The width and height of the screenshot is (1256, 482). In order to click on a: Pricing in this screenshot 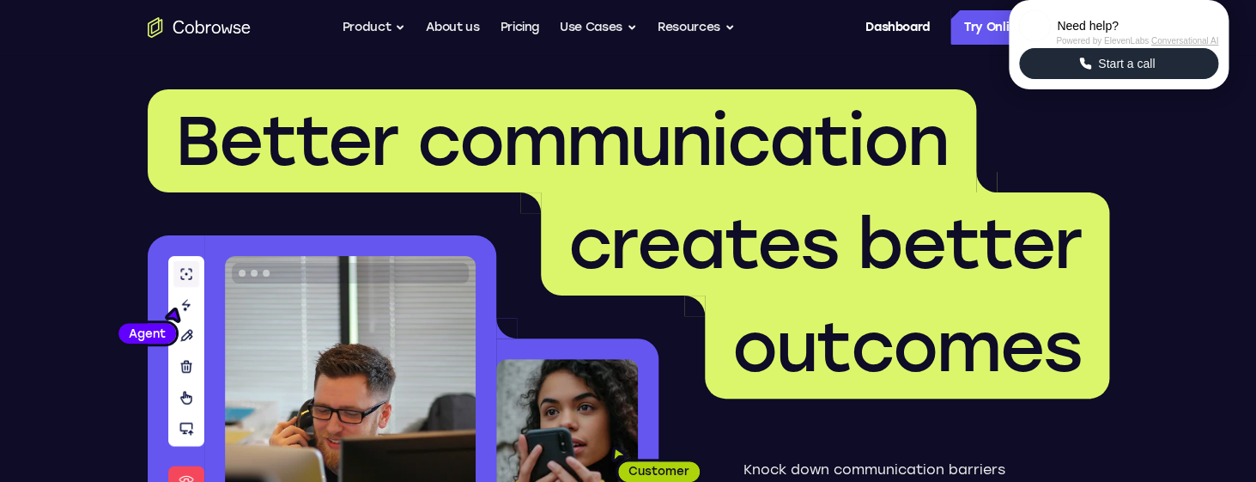, I will do `click(520, 27)`.